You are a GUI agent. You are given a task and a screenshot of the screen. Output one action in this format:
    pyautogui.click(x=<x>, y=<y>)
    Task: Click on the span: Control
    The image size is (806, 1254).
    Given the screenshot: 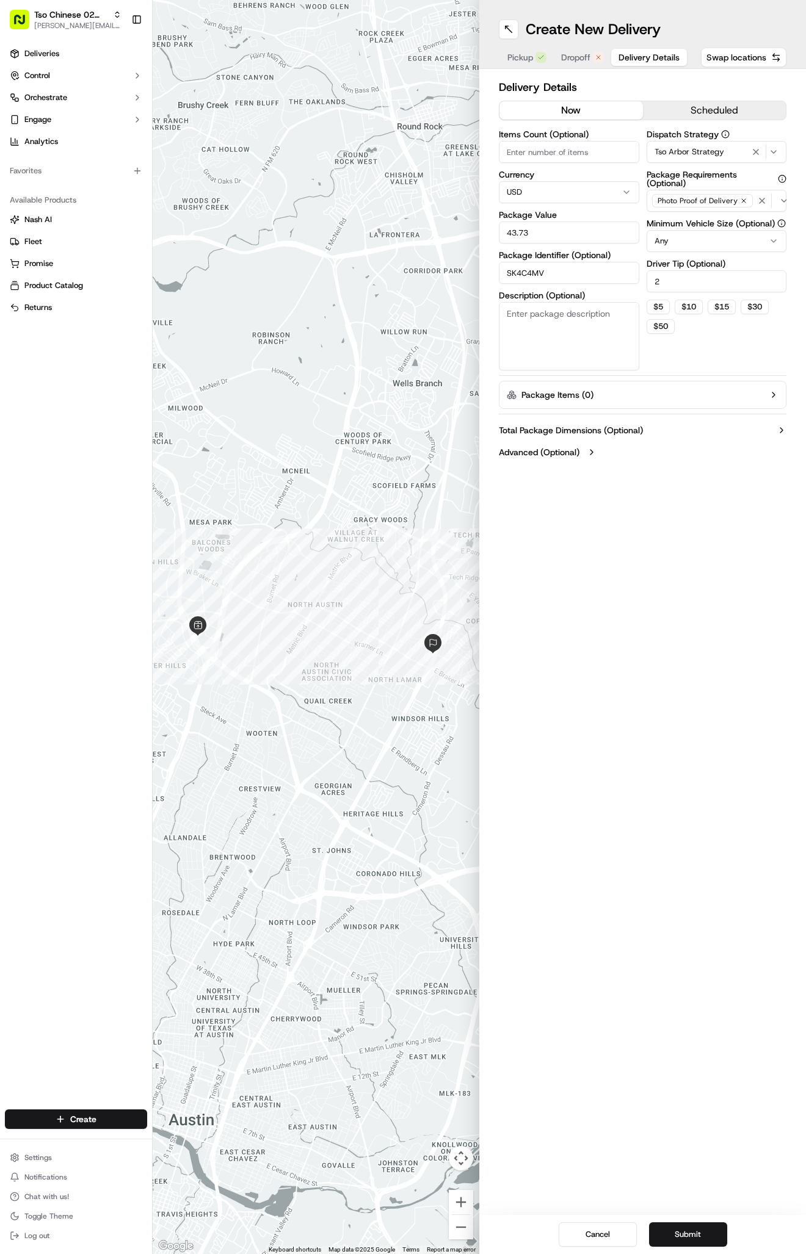 What is the action you would take?
    pyautogui.click(x=37, y=76)
    